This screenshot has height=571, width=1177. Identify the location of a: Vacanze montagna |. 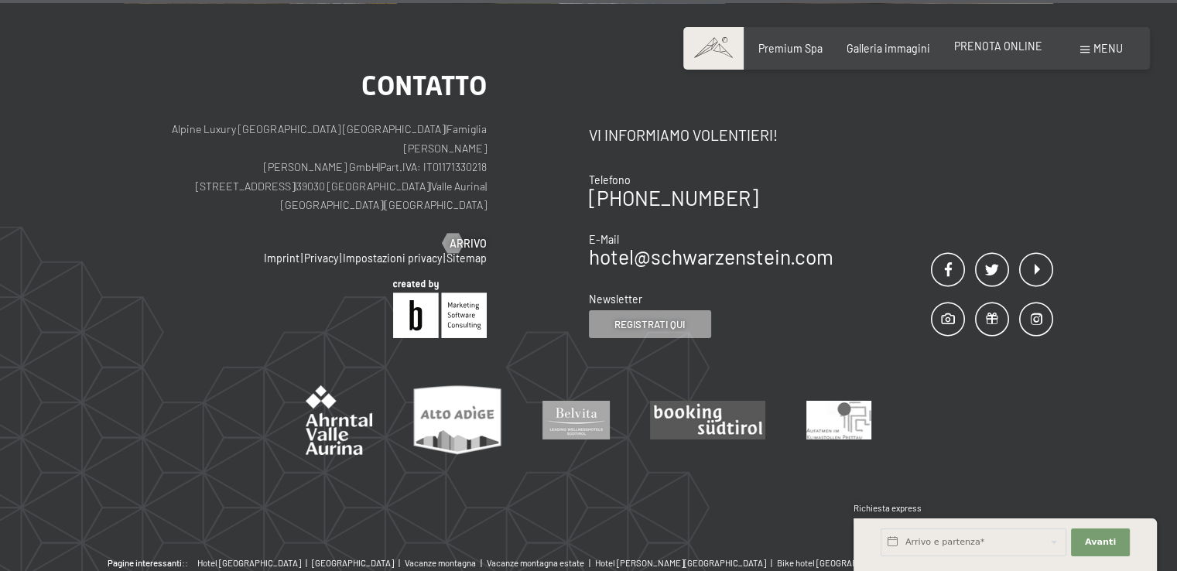
(446, 563).